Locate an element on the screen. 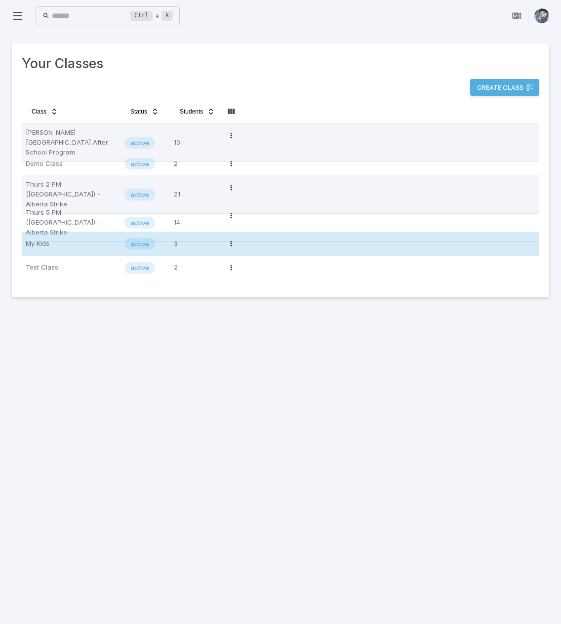  span: Class is located at coordinates (39, 112).